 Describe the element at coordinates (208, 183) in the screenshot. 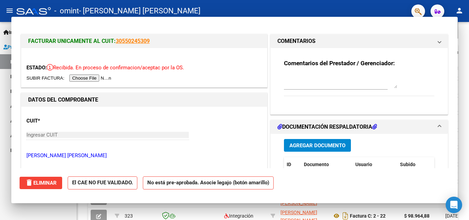

I see `strong: No está pre-aprobada. Asocie legajo (botón amarillo)` at that location.